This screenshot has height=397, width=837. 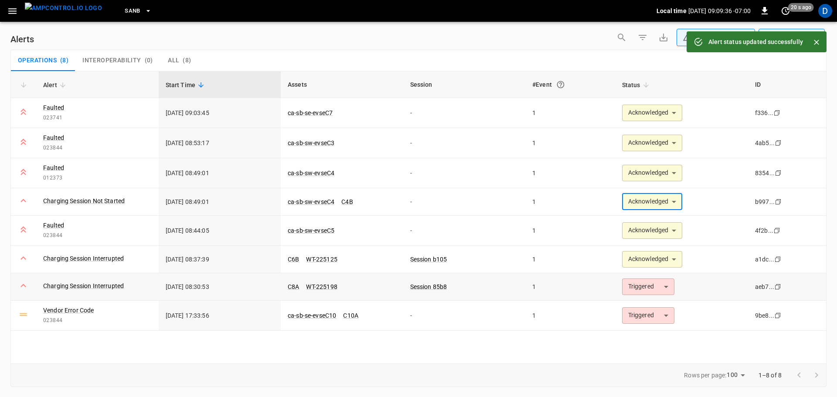 What do you see at coordinates (764, 315) in the screenshot?
I see `div: 9be8...` at bounding box center [764, 315].